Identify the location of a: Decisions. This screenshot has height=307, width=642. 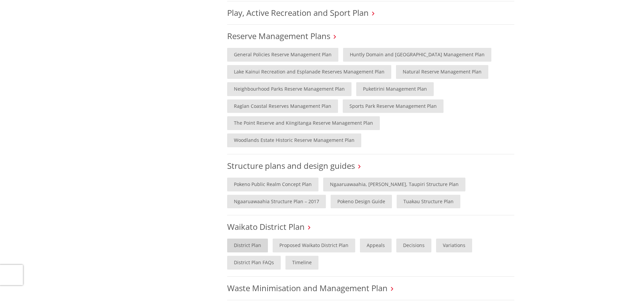
(414, 245).